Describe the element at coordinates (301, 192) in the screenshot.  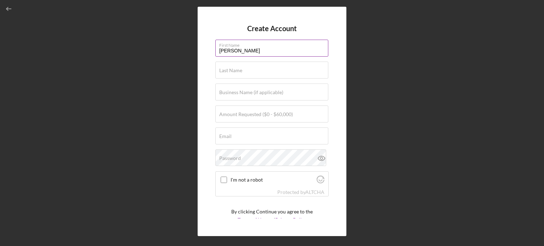
I see `div: Protected by` at that location.